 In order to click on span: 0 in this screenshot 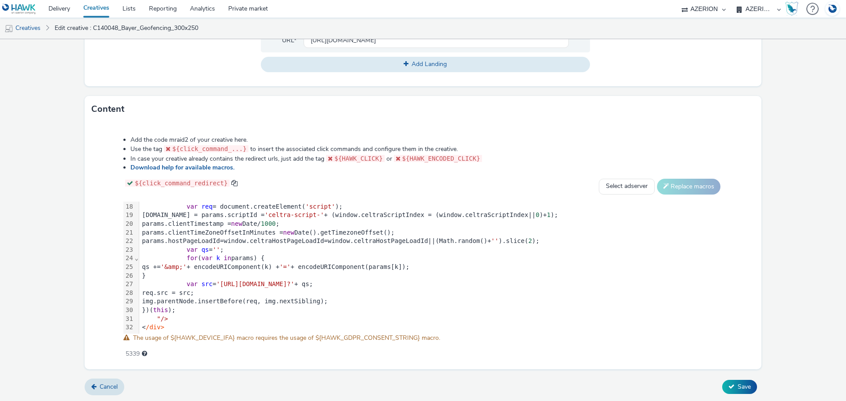, I will do `click(538, 215)`.